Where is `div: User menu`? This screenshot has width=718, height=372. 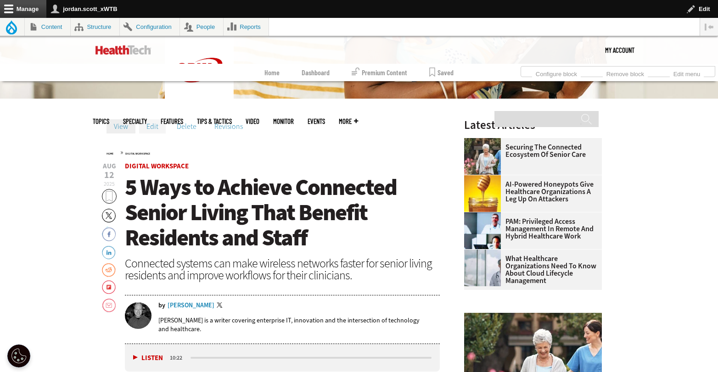 div: User menu is located at coordinates (619, 50).